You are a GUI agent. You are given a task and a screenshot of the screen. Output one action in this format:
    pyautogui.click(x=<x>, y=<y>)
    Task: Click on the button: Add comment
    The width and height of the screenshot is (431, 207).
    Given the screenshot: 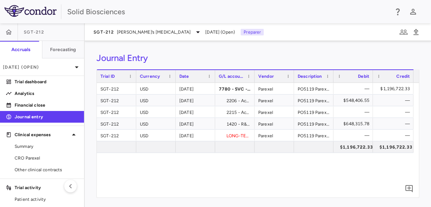 What is the action you would take?
    pyautogui.click(x=409, y=189)
    